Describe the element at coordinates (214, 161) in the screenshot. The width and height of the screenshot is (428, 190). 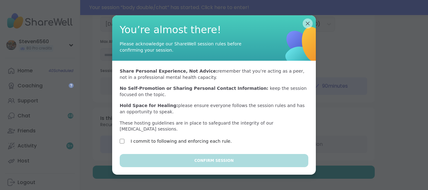
I see `span: Confirm Session` at that location.